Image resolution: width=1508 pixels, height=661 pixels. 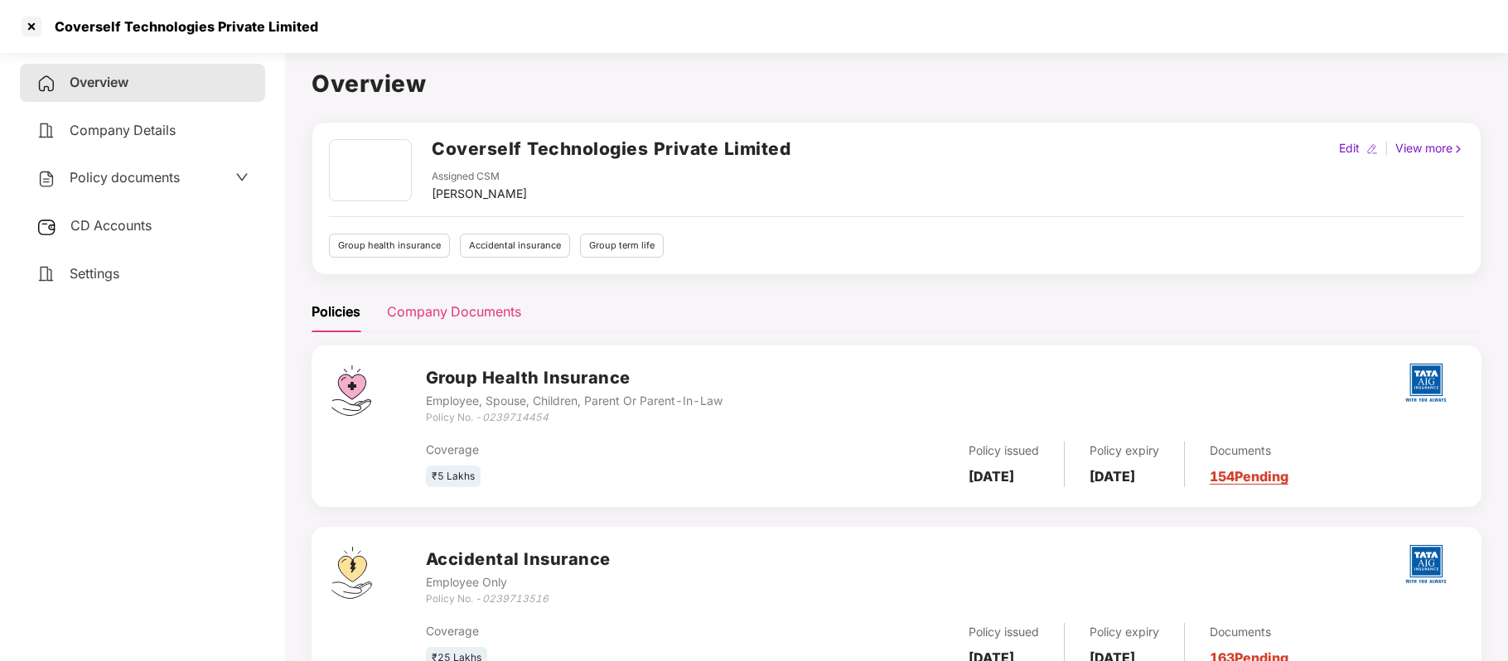 What do you see at coordinates (390, 245) in the screenshot?
I see `div: Group health insurance` at bounding box center [390, 245].